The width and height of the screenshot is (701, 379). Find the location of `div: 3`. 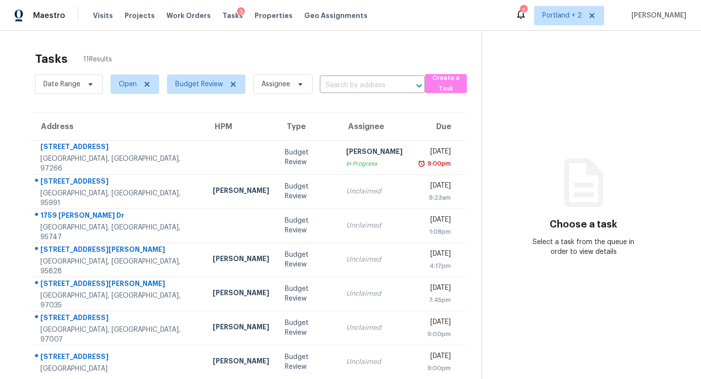

div: 3 is located at coordinates (241, 12).